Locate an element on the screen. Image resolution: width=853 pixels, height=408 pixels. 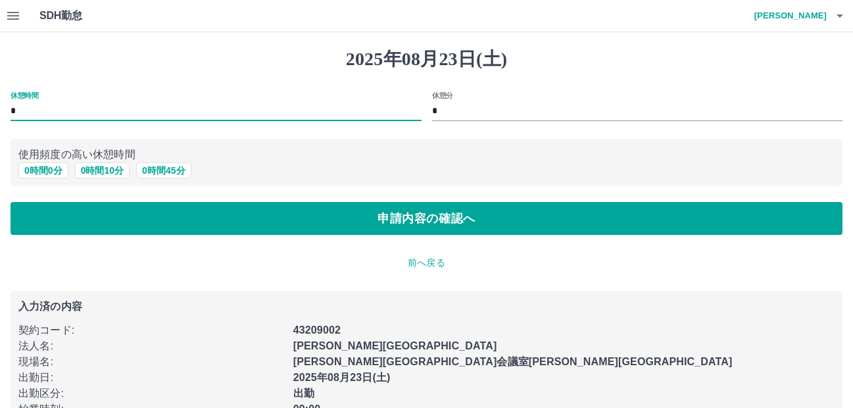
button: 0時間0分 is located at coordinates (43, 170).